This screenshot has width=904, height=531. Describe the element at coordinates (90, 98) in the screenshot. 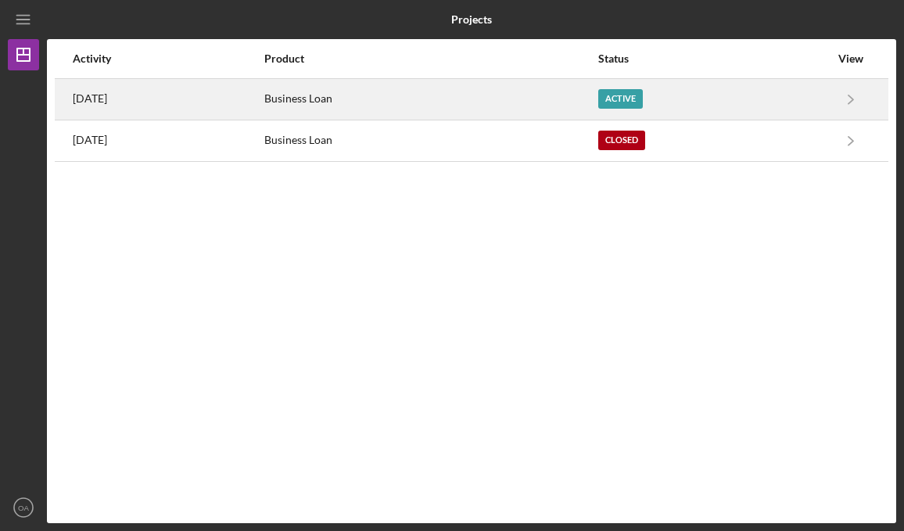

I see `time: 2025-09-03 17:02` at that location.